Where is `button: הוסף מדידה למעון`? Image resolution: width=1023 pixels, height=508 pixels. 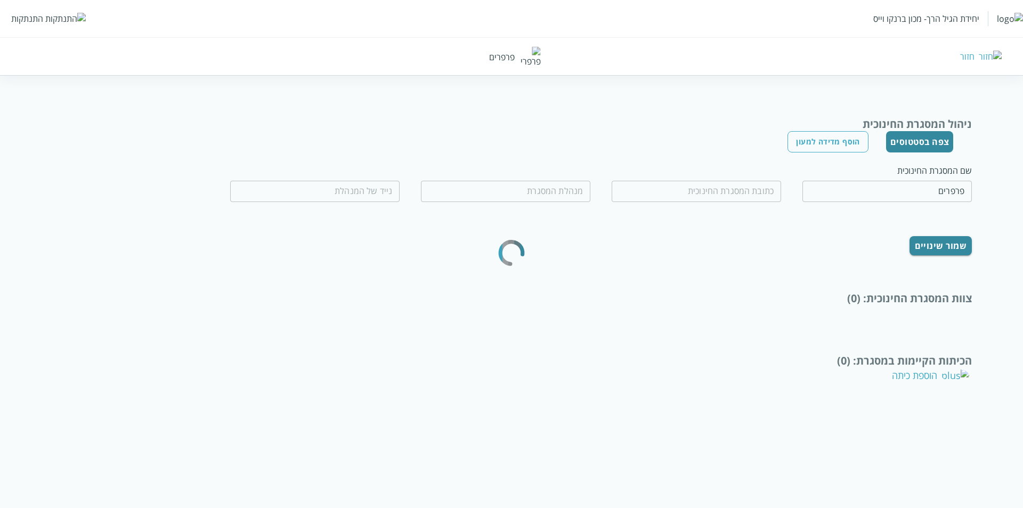 button: הוסף מדידה למעון is located at coordinates (827, 142).